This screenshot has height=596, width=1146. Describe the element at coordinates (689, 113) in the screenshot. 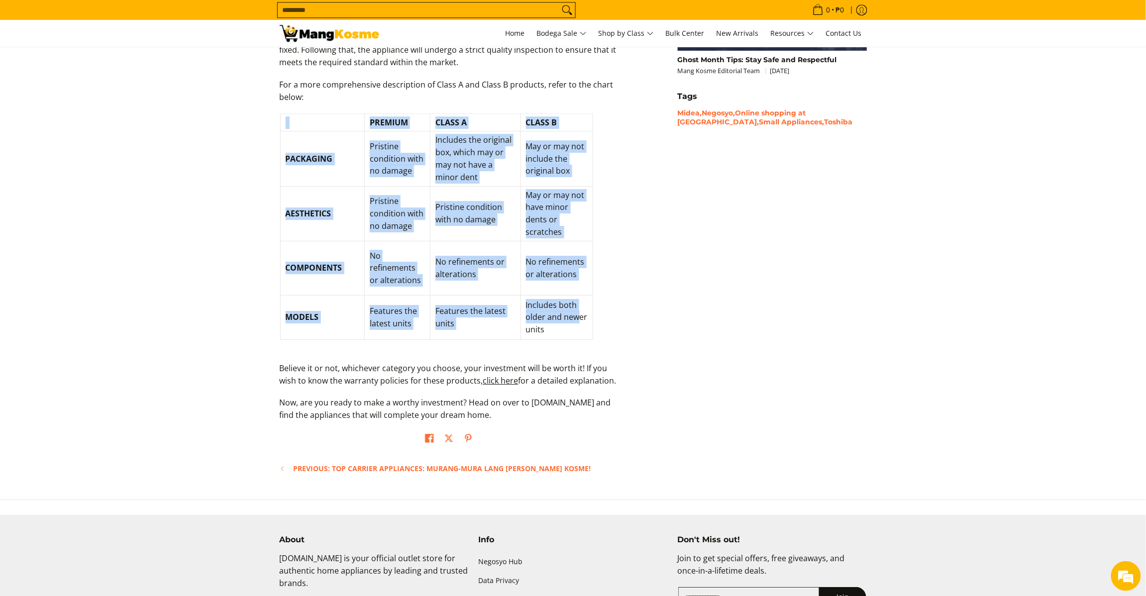

I see `a: Midea` at that location.